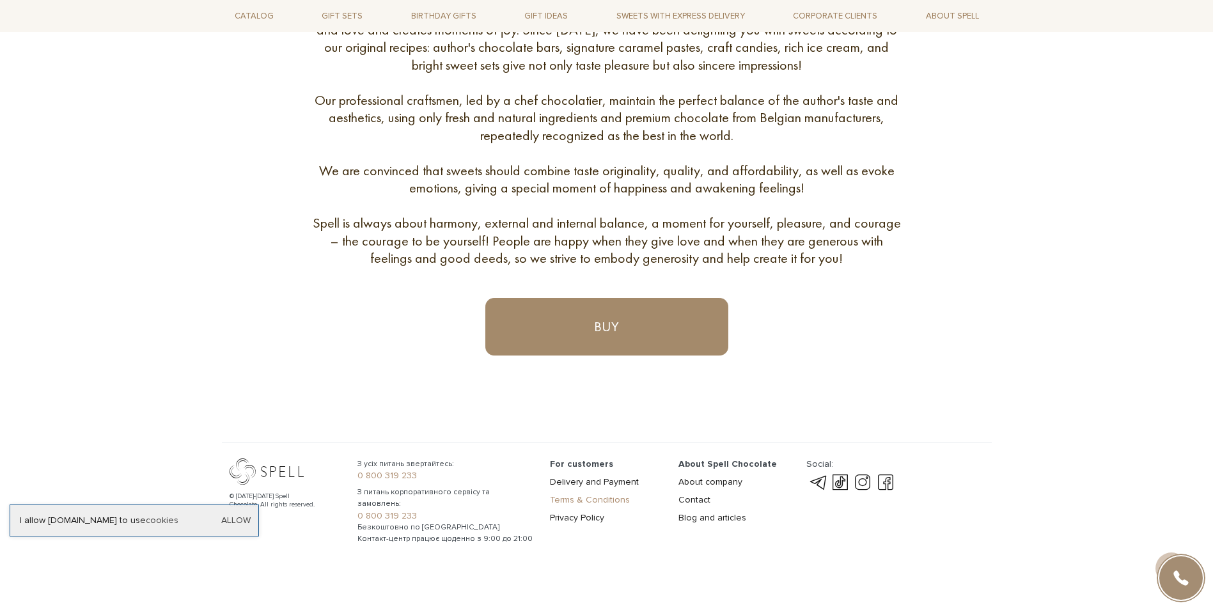 Image resolution: width=1213 pixels, height=610 pixels. Describe the element at coordinates (254, 16) in the screenshot. I see `span: Catalog` at that location.